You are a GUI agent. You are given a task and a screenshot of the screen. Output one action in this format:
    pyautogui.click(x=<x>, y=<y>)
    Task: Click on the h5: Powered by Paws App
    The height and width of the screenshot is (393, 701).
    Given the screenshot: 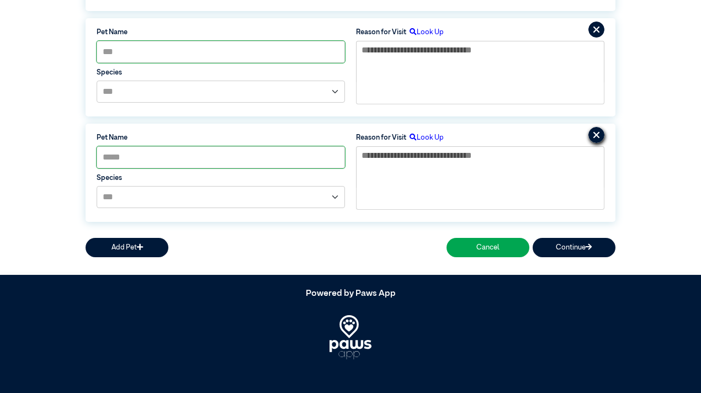 What is the action you would take?
    pyautogui.click(x=351, y=294)
    